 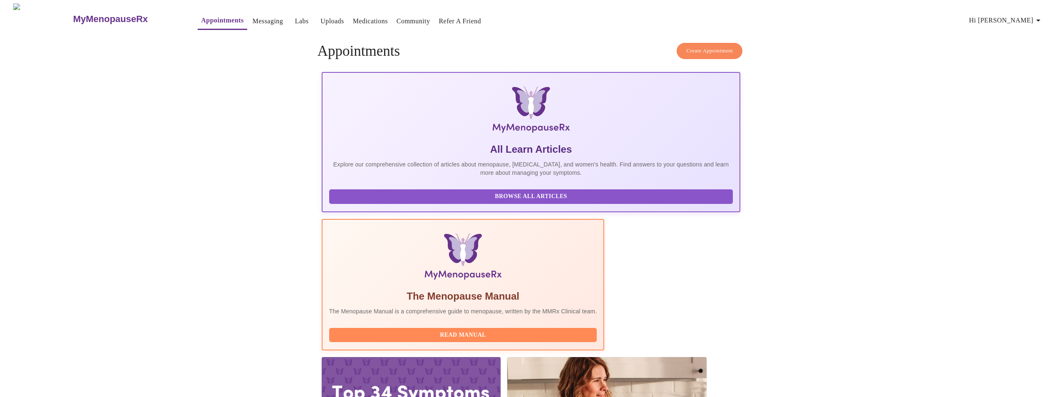 What do you see at coordinates (268, 21) in the screenshot?
I see `a: Messaging` at bounding box center [268, 21].